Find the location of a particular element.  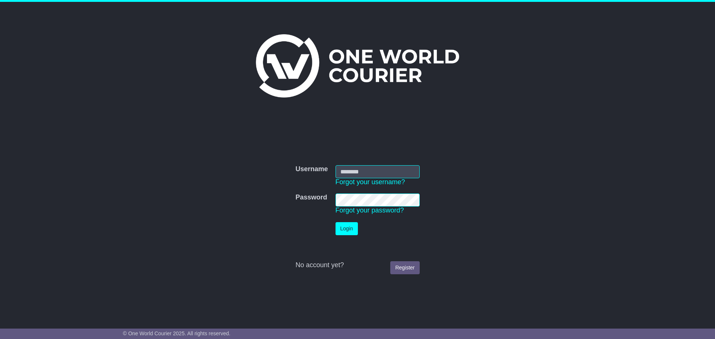

label: Password is located at coordinates (311, 198).